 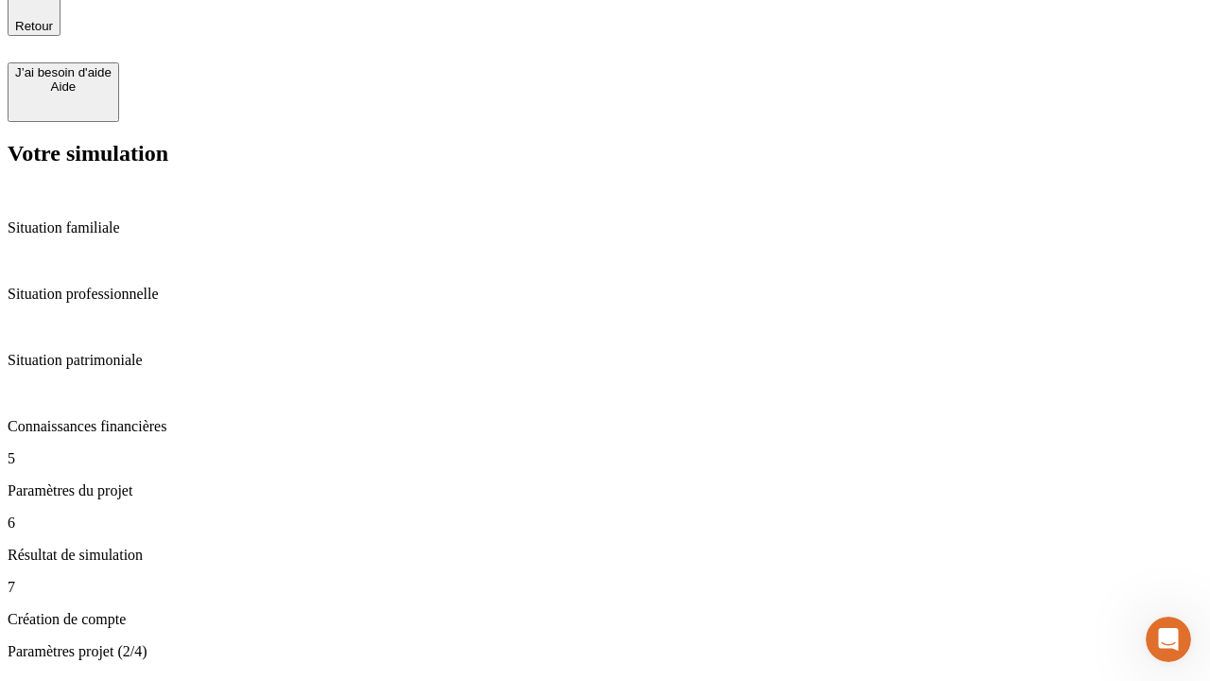 I want to click on div: Aide, so click(x=63, y=86).